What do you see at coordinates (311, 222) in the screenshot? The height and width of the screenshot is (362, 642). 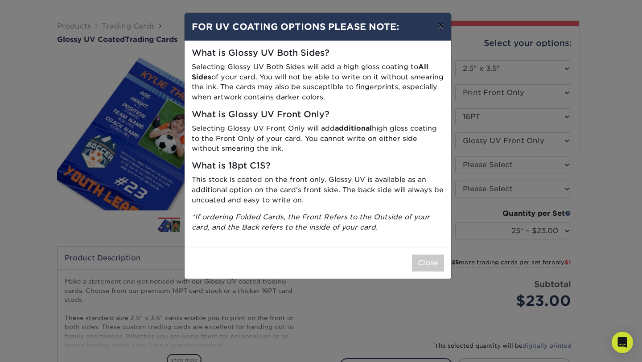 I see `i: *If ordering Folded Cards, the Front Refers to the Outside of your card, and the Back refers to t...` at bounding box center [311, 222].